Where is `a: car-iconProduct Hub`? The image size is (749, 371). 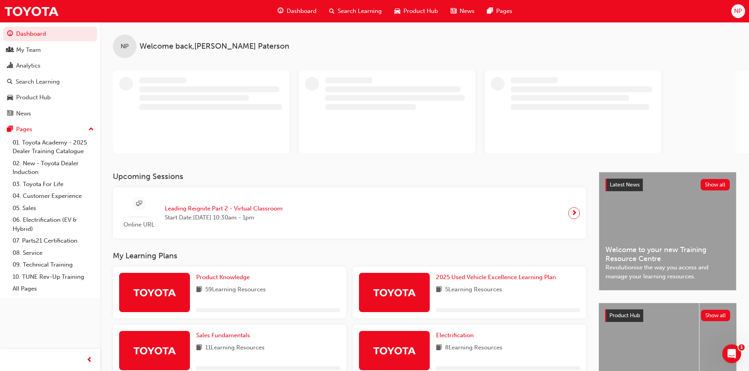
a: car-iconProduct Hub is located at coordinates (416, 11).